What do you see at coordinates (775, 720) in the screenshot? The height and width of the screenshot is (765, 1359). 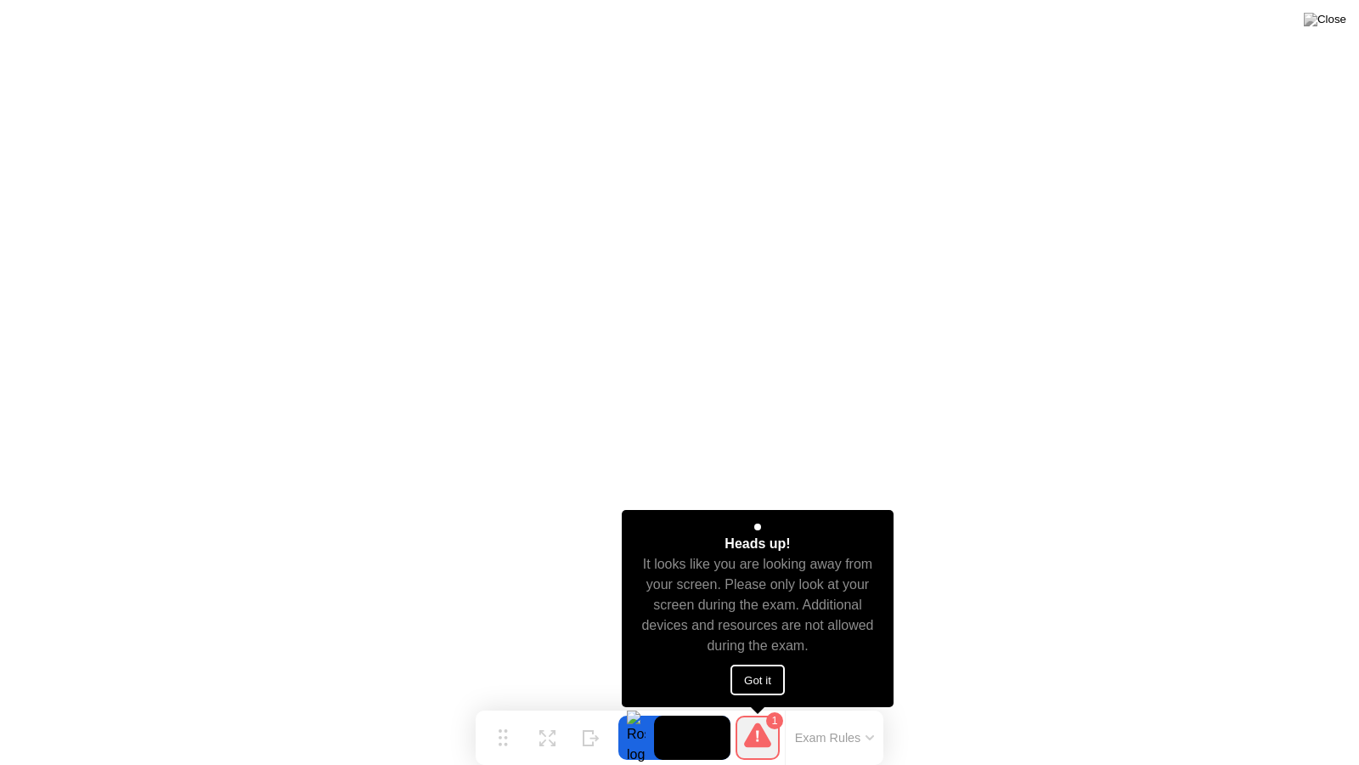 I see `div: 1` at bounding box center [775, 720].